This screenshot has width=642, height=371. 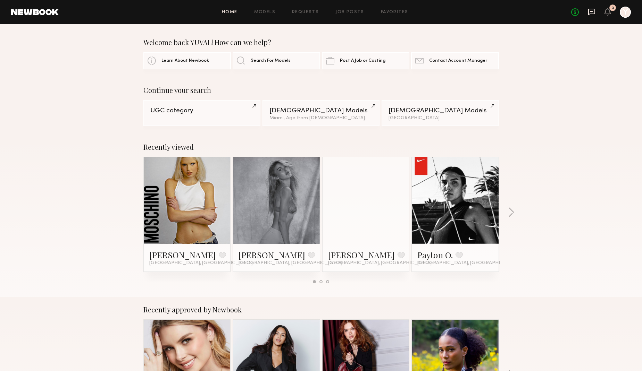 I want to click on a: Home, so click(x=229, y=12).